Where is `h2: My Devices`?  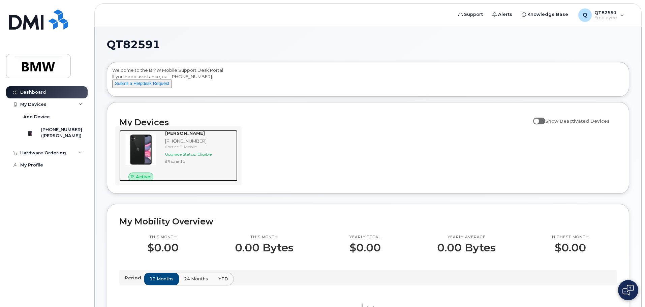
h2: My Devices is located at coordinates (324, 122).